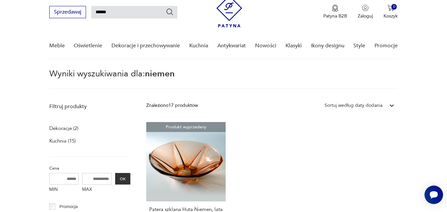 This screenshot has height=212, width=447. What do you see at coordinates (335, 8) in the screenshot?
I see `img: Ikona medalu` at bounding box center [335, 8].